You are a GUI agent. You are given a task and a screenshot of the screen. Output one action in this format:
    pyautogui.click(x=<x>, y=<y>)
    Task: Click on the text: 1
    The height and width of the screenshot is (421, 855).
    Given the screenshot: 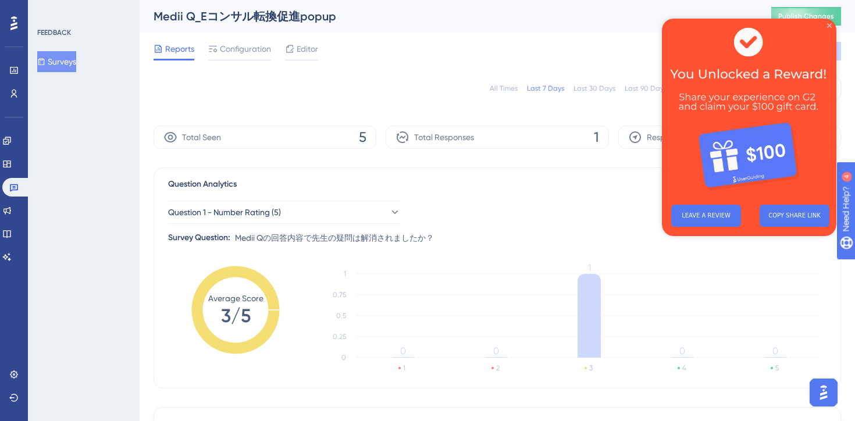 What is the action you would take?
    pyautogui.click(x=404, y=368)
    